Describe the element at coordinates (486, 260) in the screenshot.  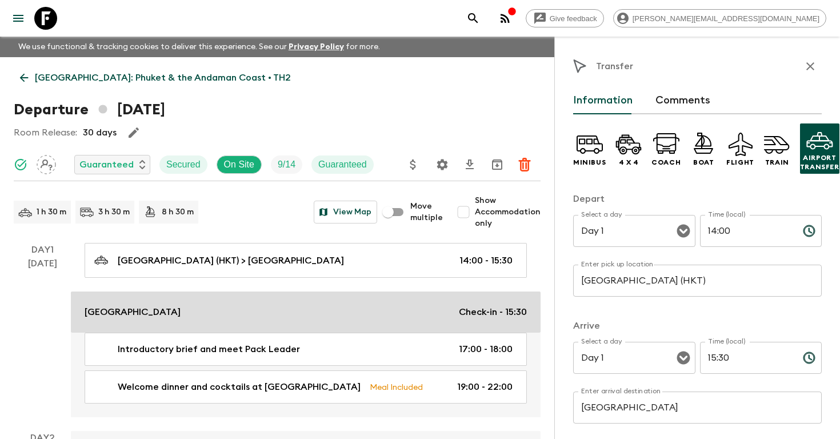
I see `p: 14:00 - 15:30` at that location.